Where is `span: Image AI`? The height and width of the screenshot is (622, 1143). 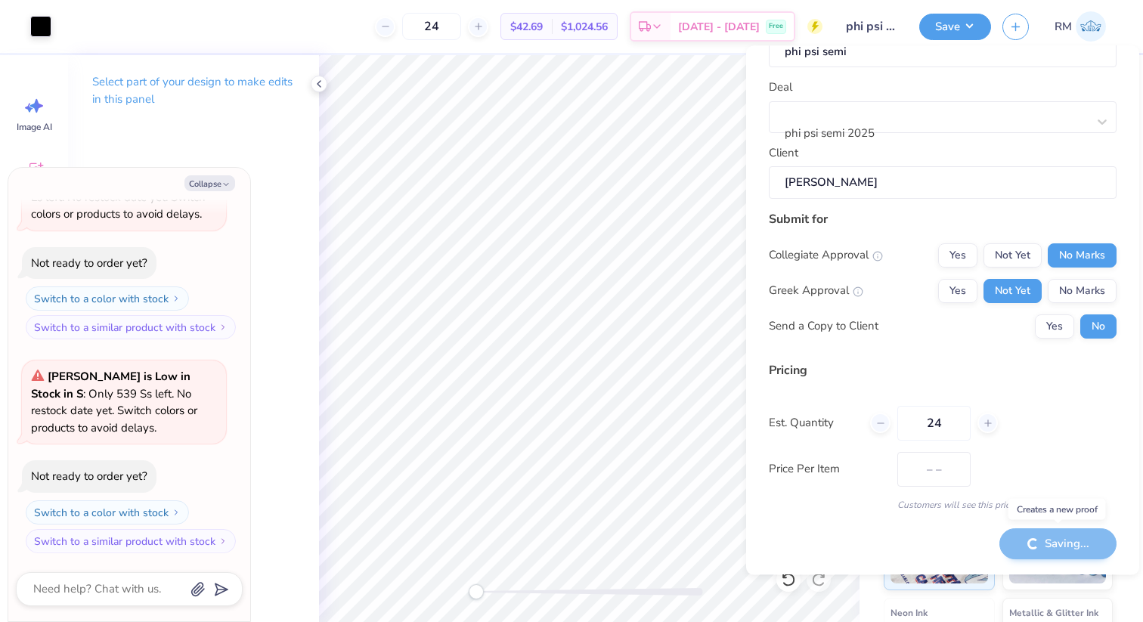 span: Image AI is located at coordinates (34, 127).